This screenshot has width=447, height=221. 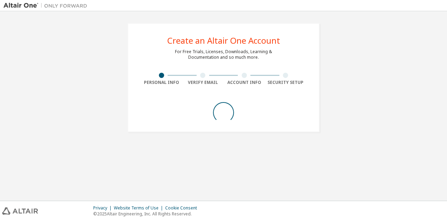 I want to click on div: Create an Altair One Account, so click(x=223, y=40).